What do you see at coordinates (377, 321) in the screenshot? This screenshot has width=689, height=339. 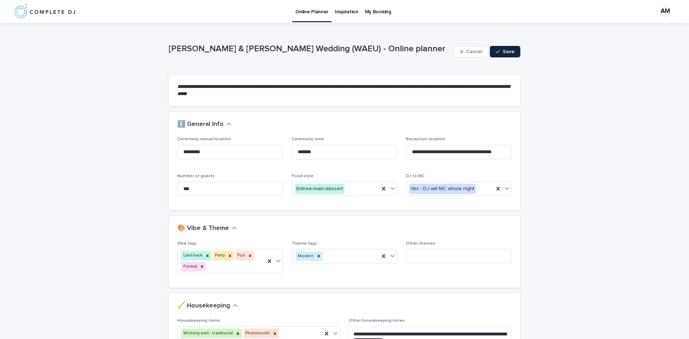 I see `span: Other housekeeping notes` at bounding box center [377, 321].